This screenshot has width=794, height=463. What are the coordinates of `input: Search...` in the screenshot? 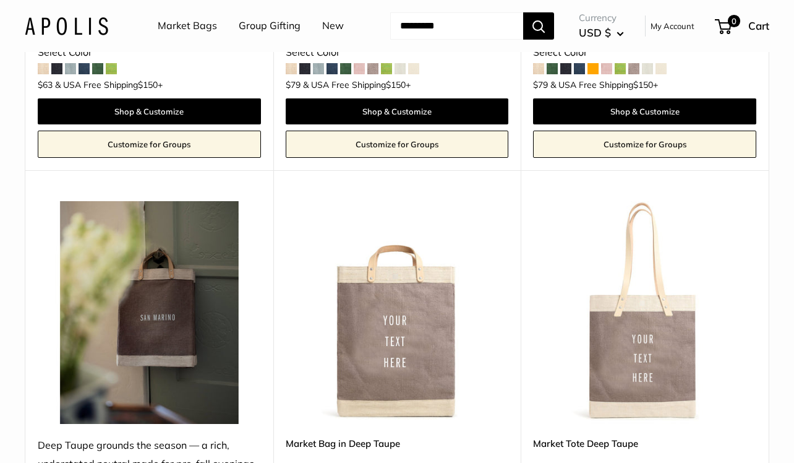 It's located at (456, 26).